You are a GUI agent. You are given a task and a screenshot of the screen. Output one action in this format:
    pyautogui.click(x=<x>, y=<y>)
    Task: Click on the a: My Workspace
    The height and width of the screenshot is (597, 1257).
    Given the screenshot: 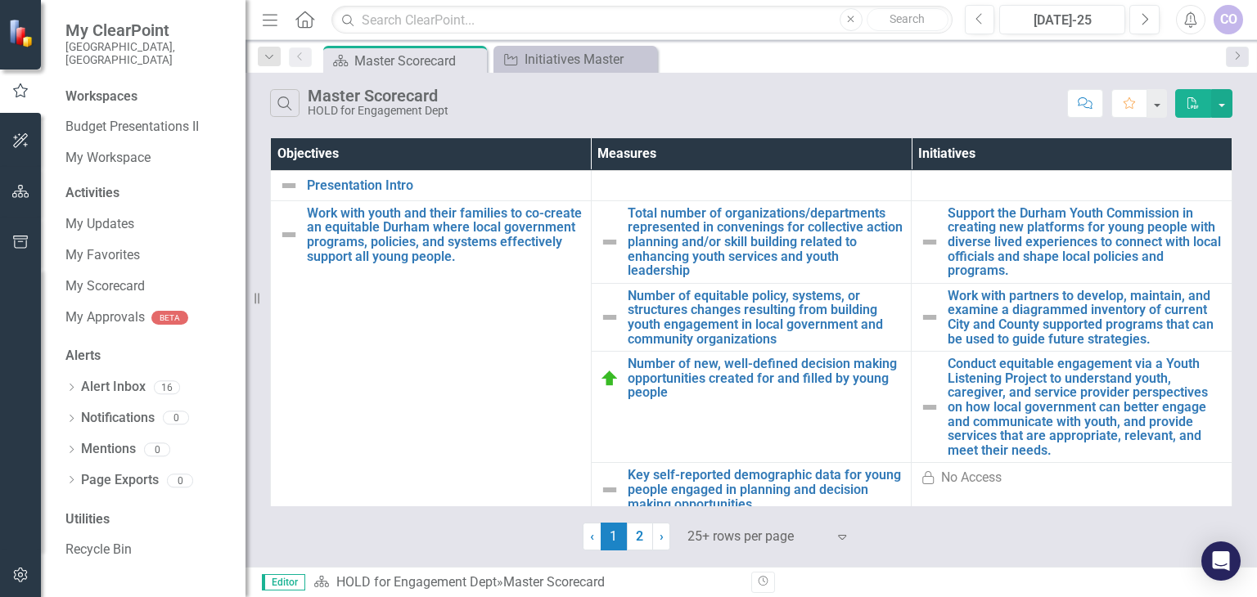 What is the action you would take?
    pyautogui.click(x=147, y=158)
    